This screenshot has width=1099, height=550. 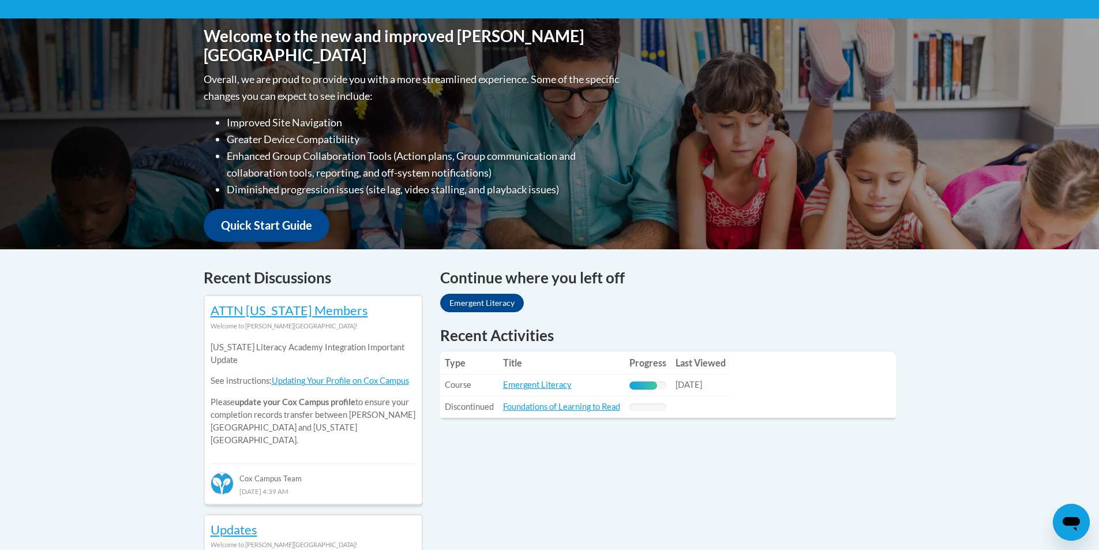 I want to click on span: Course, so click(x=458, y=384).